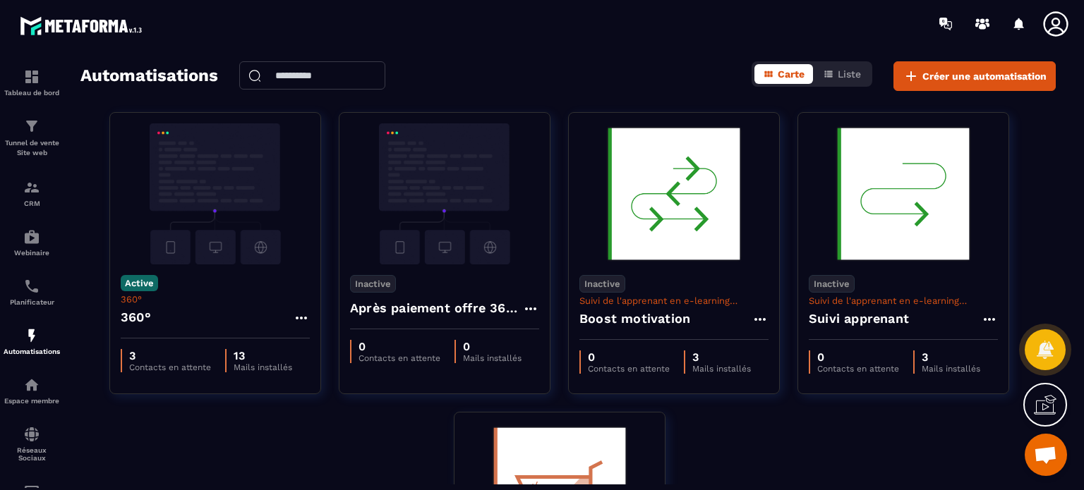 The image size is (1084, 490). I want to click on p: Tunnel de vente Site web, so click(32, 148).